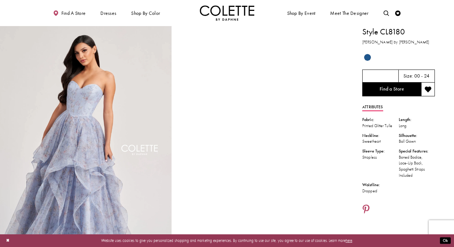 This screenshot has height=247, width=454. I want to click on a: Meet the designer, so click(350, 13).